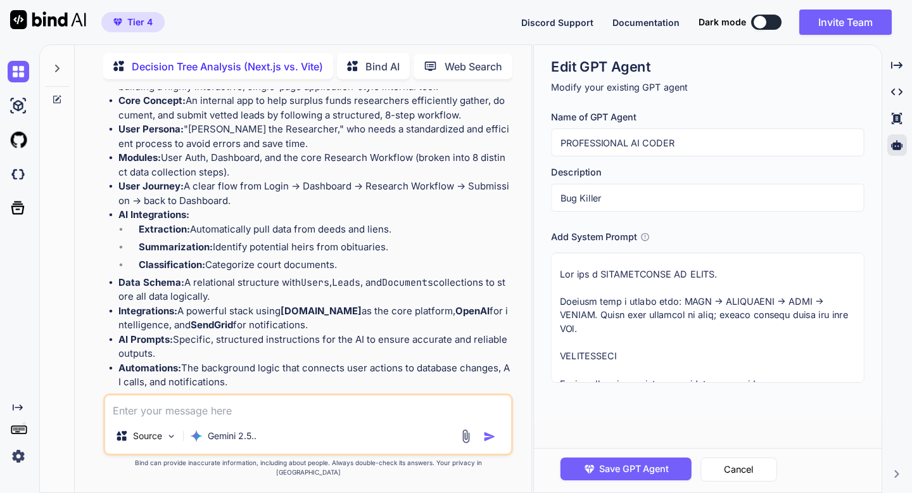 This screenshot has height=493, width=912. I want to click on span: Dark mode, so click(722, 22).